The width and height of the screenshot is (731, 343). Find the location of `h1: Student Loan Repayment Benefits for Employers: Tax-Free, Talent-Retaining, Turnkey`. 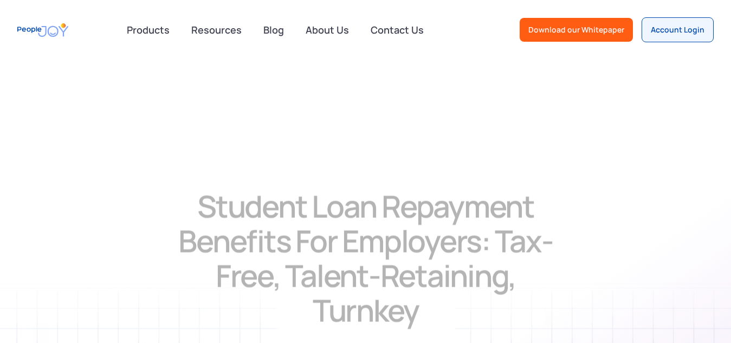

h1: Student Loan Repayment Benefits for Employers: Tax-Free, Talent-Retaining, Turnkey is located at coordinates (366, 258).